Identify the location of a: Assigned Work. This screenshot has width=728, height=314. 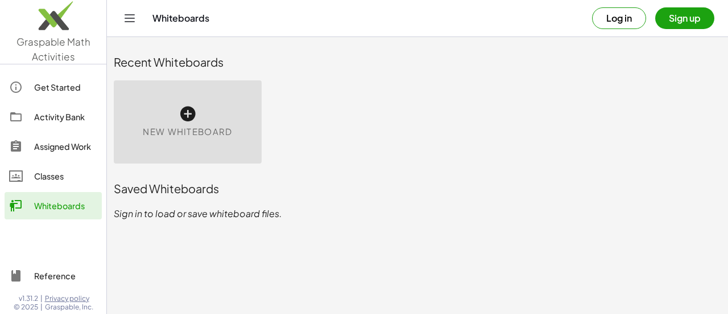
(53, 146).